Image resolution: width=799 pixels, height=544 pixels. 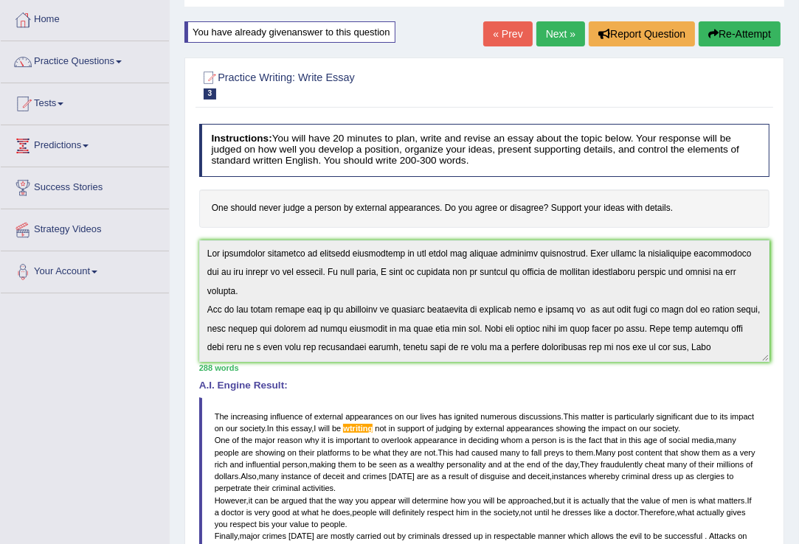 What do you see at coordinates (440, 513) in the screenshot?
I see `span: respect` at bounding box center [440, 513].